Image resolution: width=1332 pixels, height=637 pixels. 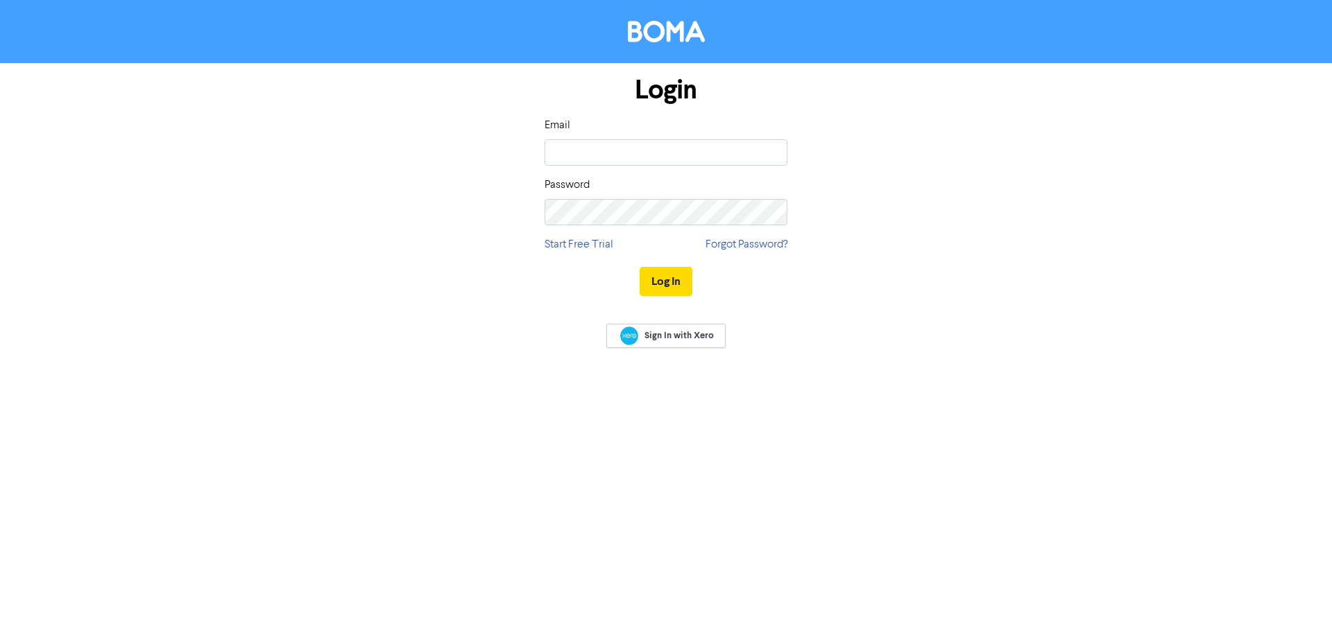 I want to click on a: Sign In with Xero, so click(x=666, y=336).